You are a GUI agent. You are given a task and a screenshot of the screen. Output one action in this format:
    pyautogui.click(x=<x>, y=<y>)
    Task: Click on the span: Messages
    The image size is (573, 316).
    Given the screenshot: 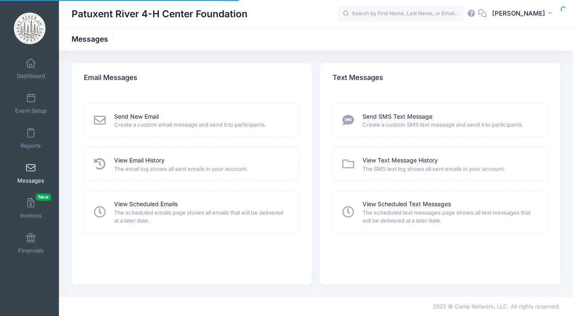 What is the action you would take?
    pyautogui.click(x=31, y=181)
    